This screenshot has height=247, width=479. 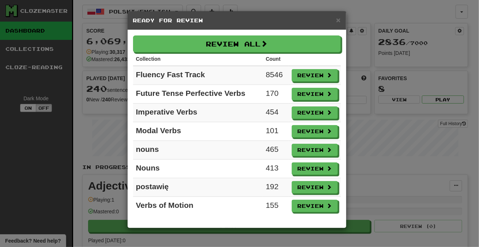 What do you see at coordinates (198, 131) in the screenshot?
I see `td: Modal Verbs` at bounding box center [198, 131].